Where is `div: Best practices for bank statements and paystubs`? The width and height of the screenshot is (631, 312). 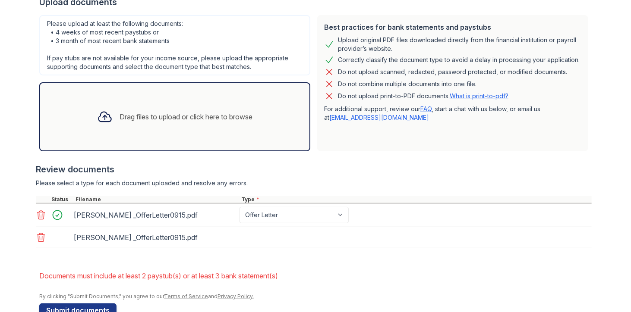 div: Best practices for bank statements and paystubs is located at coordinates (453, 27).